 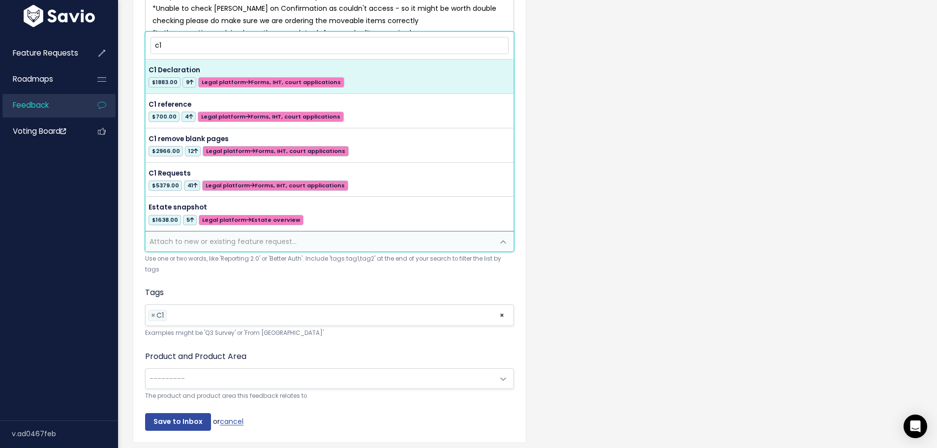 What do you see at coordinates (330, 396) in the screenshot?
I see `small: The product and product area this feedback relates to` at bounding box center [330, 396].